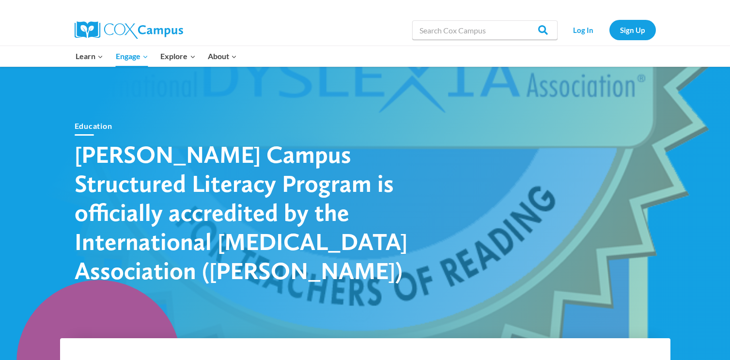 This screenshot has height=360, width=730. Describe the element at coordinates (178, 56) in the screenshot. I see `span: Explore` at that location.